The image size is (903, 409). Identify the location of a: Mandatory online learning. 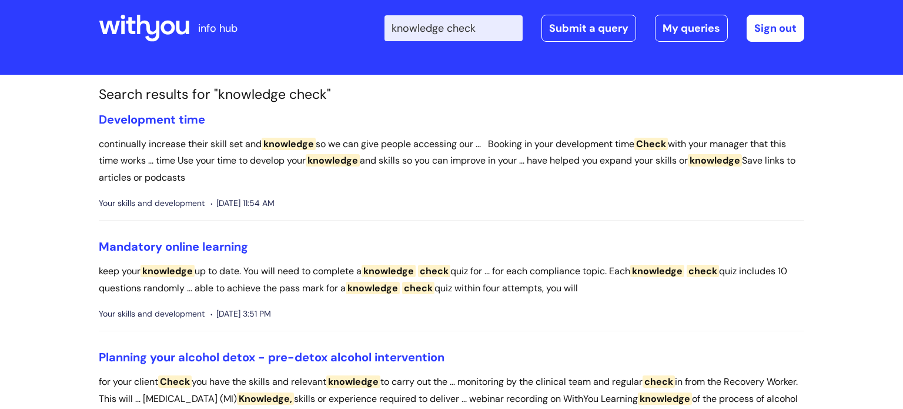
(174, 246).